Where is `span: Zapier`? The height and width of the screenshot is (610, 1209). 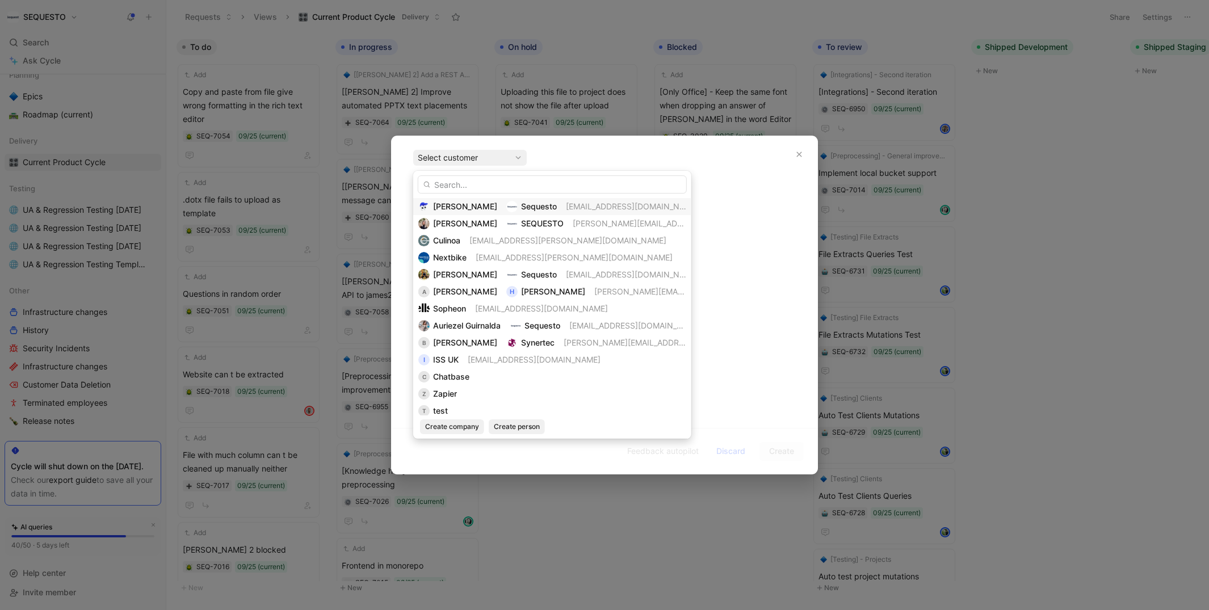
span: Zapier is located at coordinates (445, 393).